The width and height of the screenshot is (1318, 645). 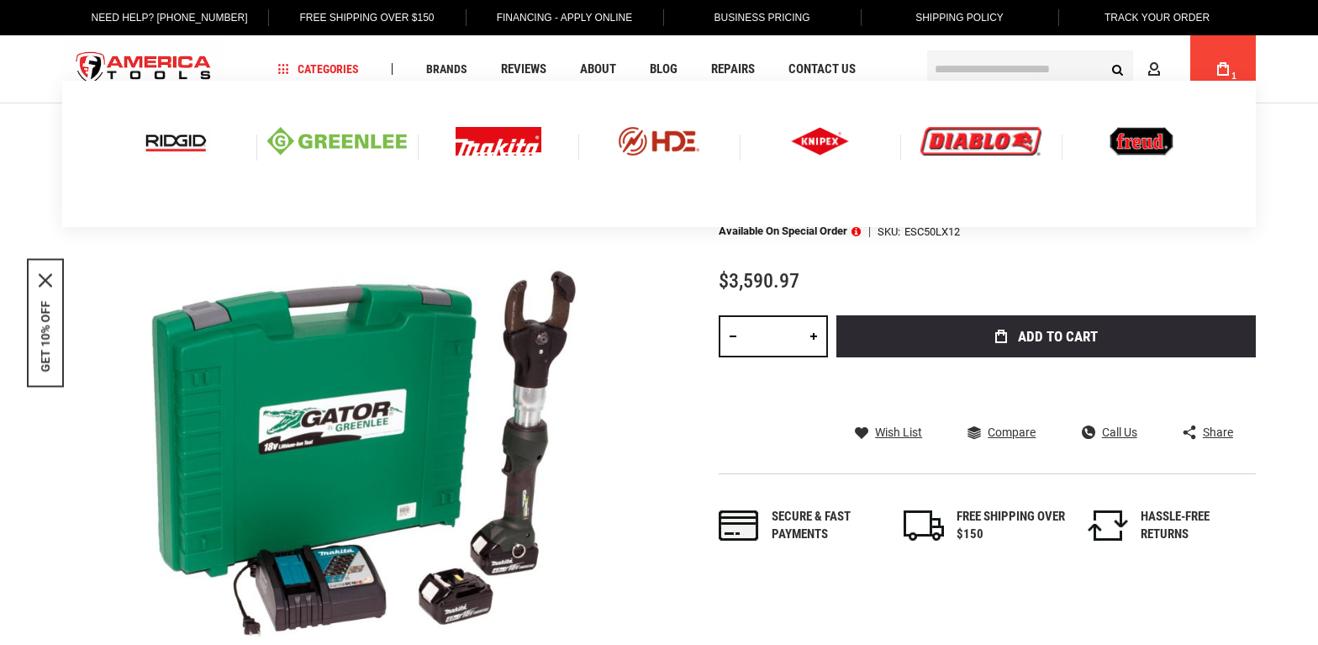 What do you see at coordinates (524, 69) in the screenshot?
I see `span: Reviews` at bounding box center [524, 69].